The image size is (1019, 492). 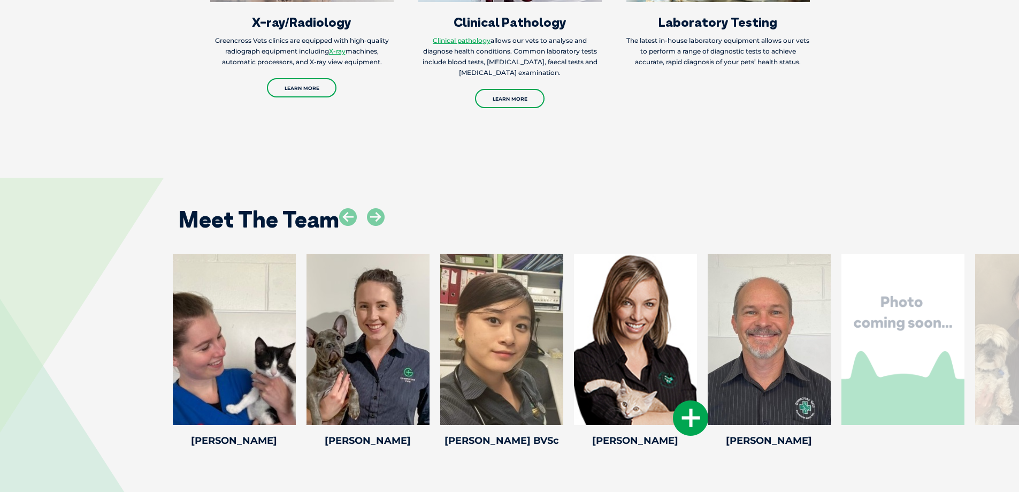 What do you see at coordinates (510, 22) in the screenshot?
I see `h3: Clinical Pathology` at bounding box center [510, 22].